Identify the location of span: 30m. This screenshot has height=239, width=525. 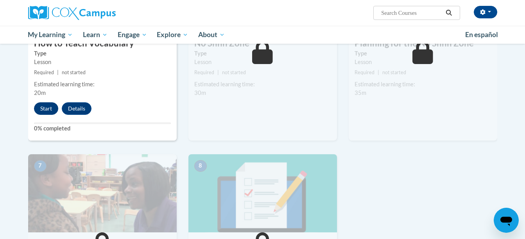
(200, 93).